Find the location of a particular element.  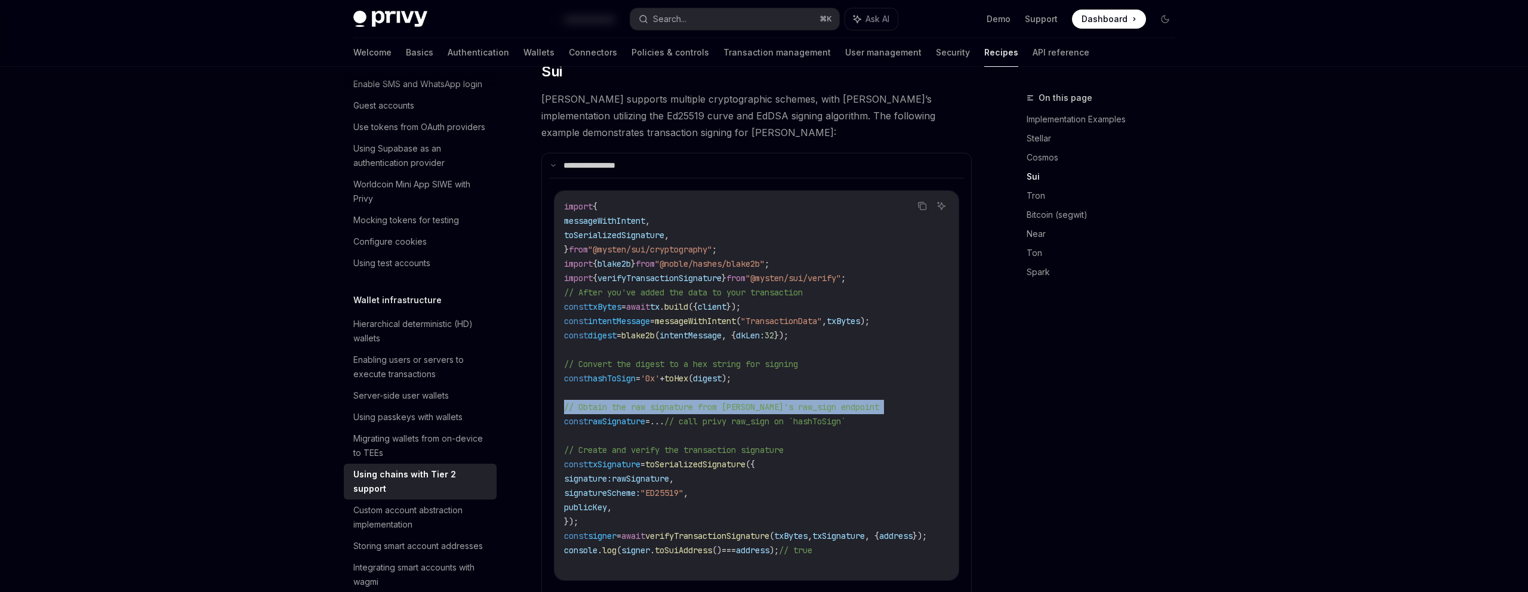

div: Server-side user wallets is located at coordinates (401, 396).